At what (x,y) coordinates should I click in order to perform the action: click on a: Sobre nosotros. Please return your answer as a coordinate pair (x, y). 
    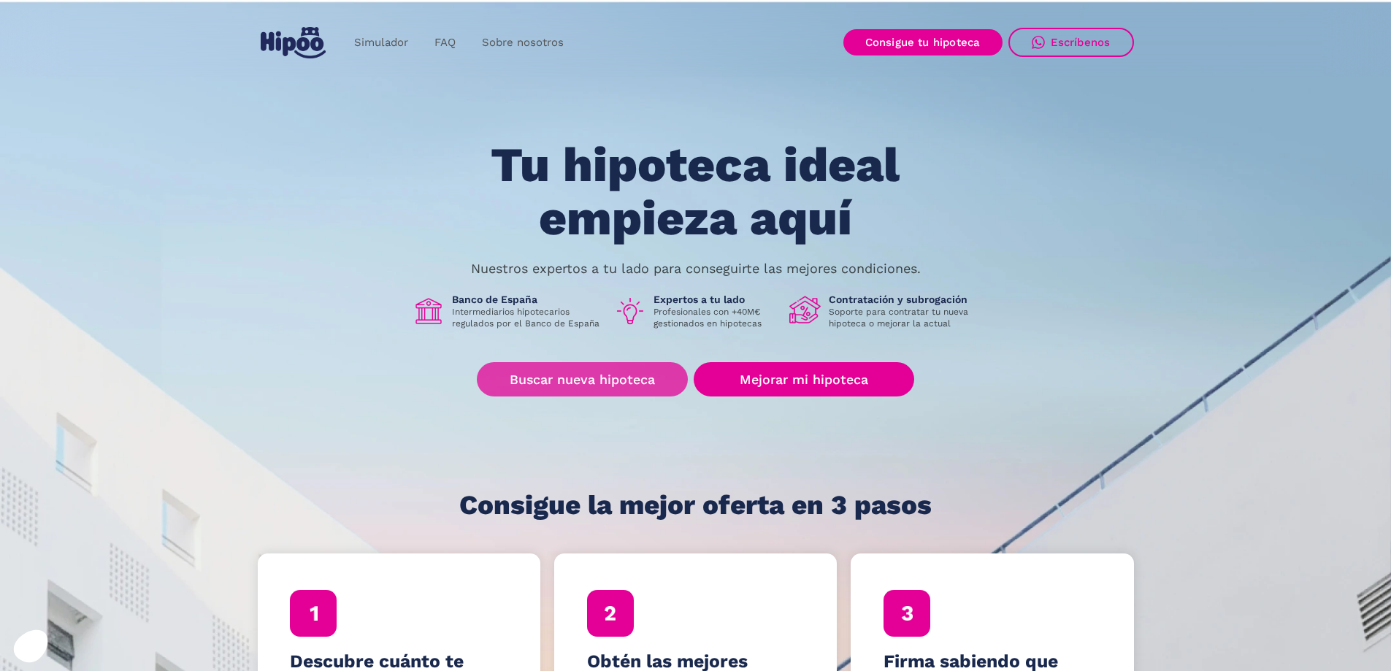
    Looking at the image, I should click on (523, 42).